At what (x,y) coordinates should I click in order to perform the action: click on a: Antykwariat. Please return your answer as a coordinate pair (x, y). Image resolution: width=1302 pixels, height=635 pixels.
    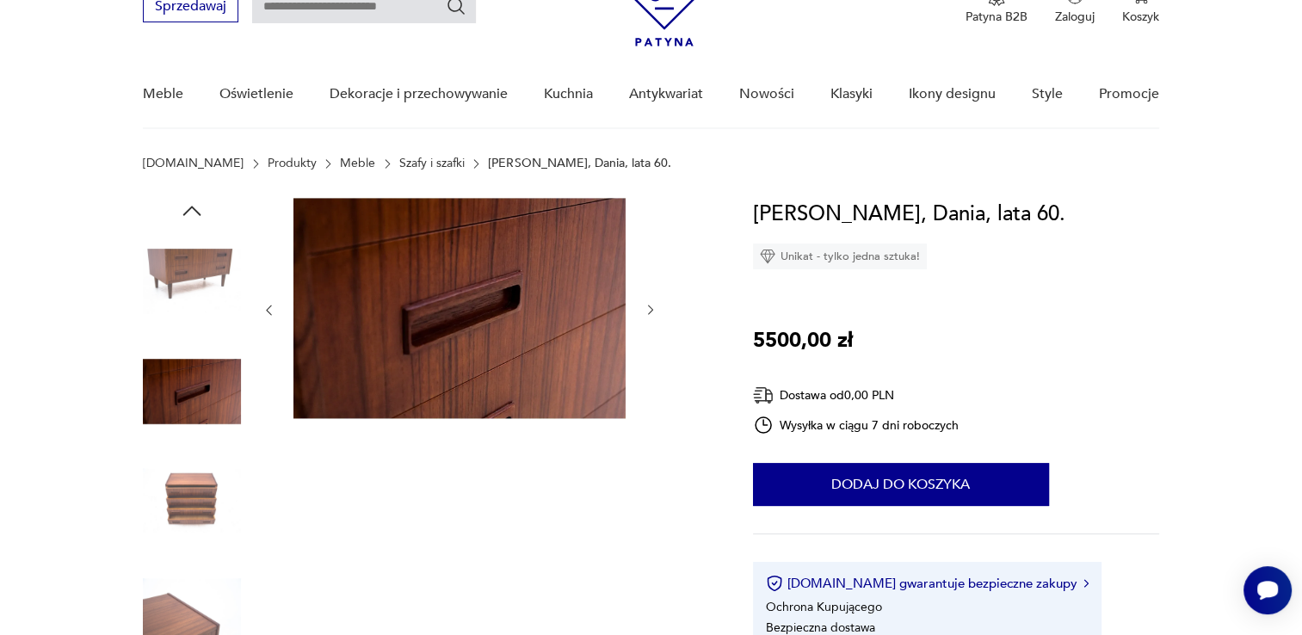
    Looking at the image, I should click on (666, 94).